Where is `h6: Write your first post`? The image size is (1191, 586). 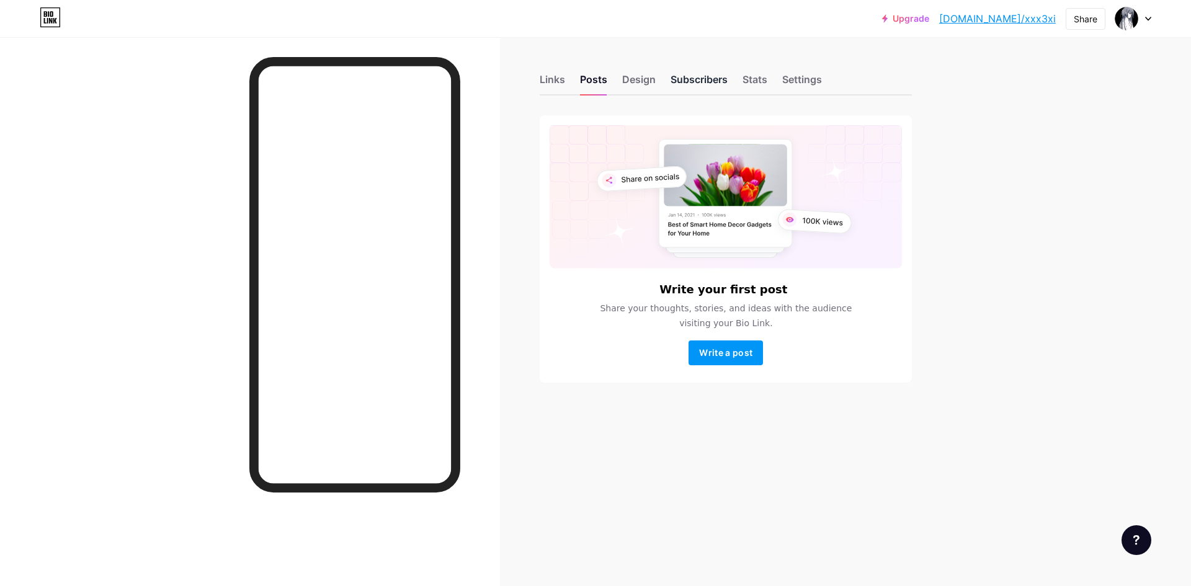 h6: Write your first post is located at coordinates (723, 290).